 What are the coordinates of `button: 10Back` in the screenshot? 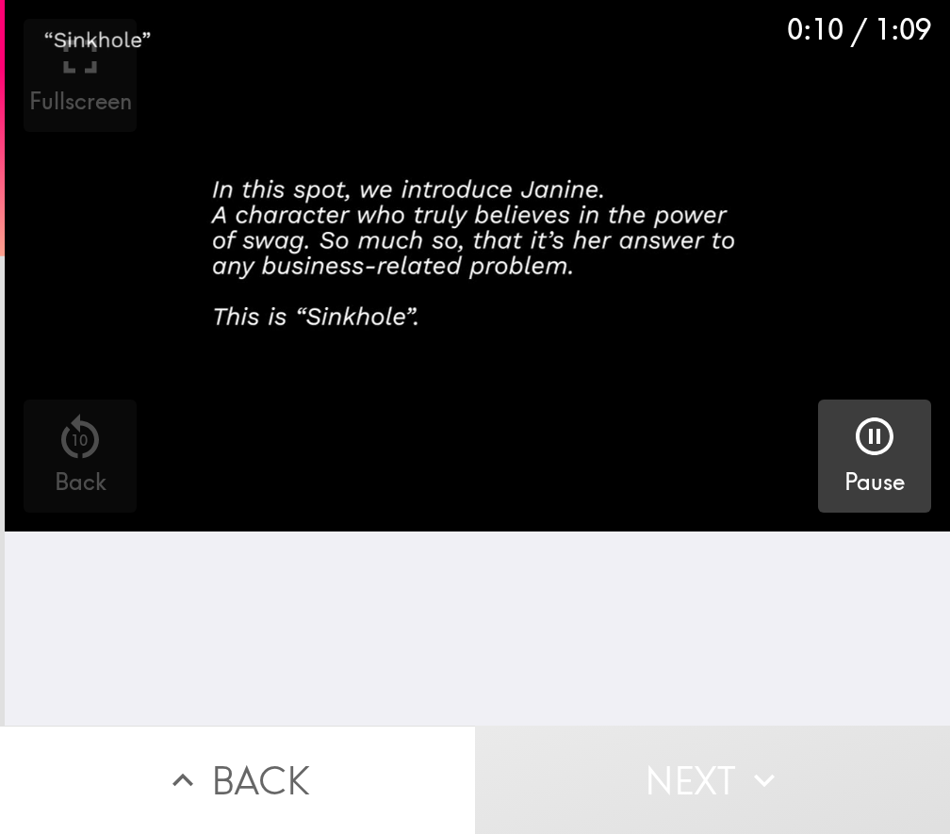 It's located at (80, 456).